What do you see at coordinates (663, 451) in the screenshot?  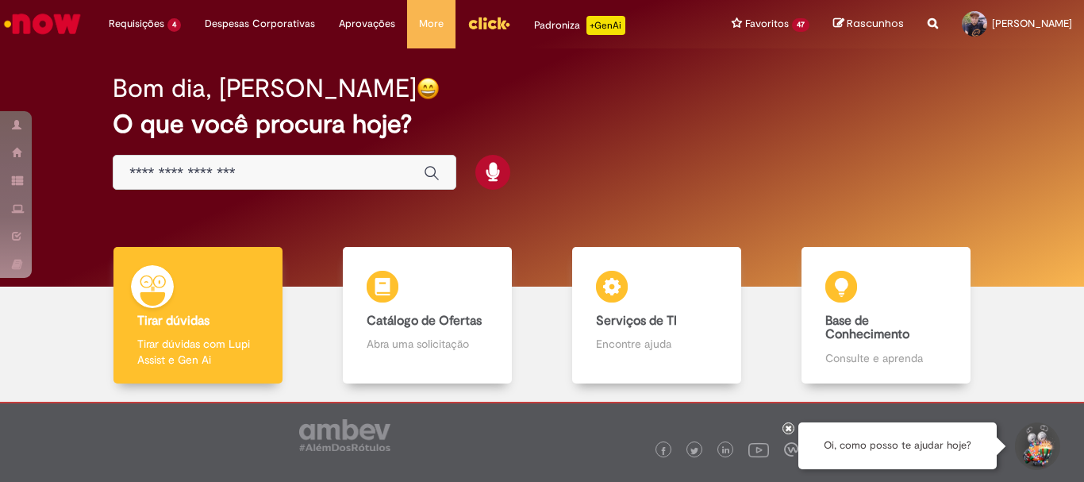 I see `img: logo_footer_facebook.png` at bounding box center [663, 451].